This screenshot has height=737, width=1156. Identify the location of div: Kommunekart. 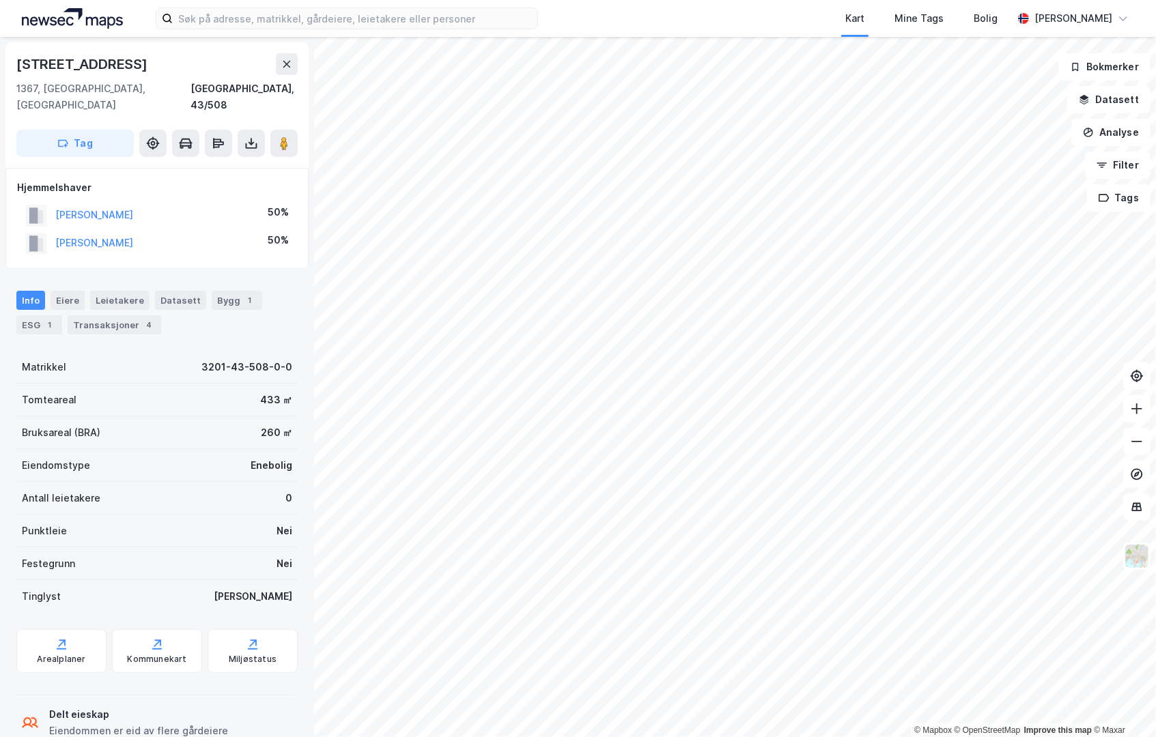
(156, 659).